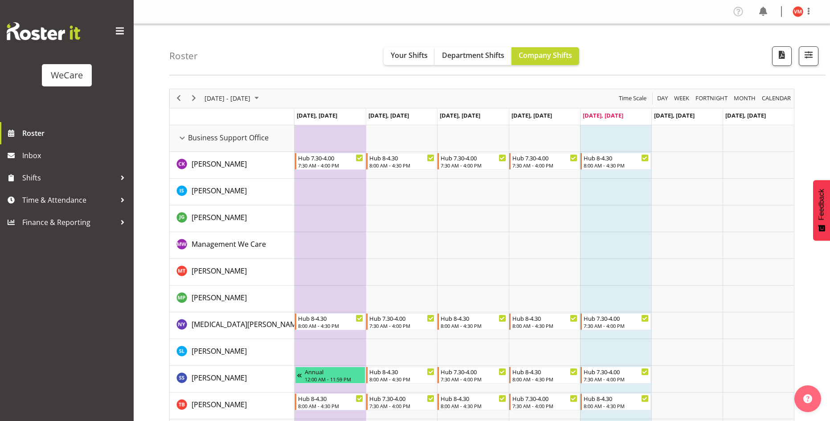 This screenshot has width=830, height=421. I want to click on td: Chloe Kim resource, so click(232, 165).